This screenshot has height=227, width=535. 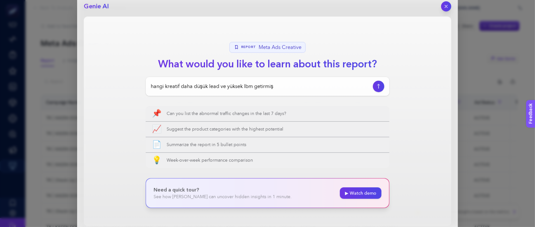 I want to click on span: Suggest the product categories with the highest potential, so click(x=275, y=129).